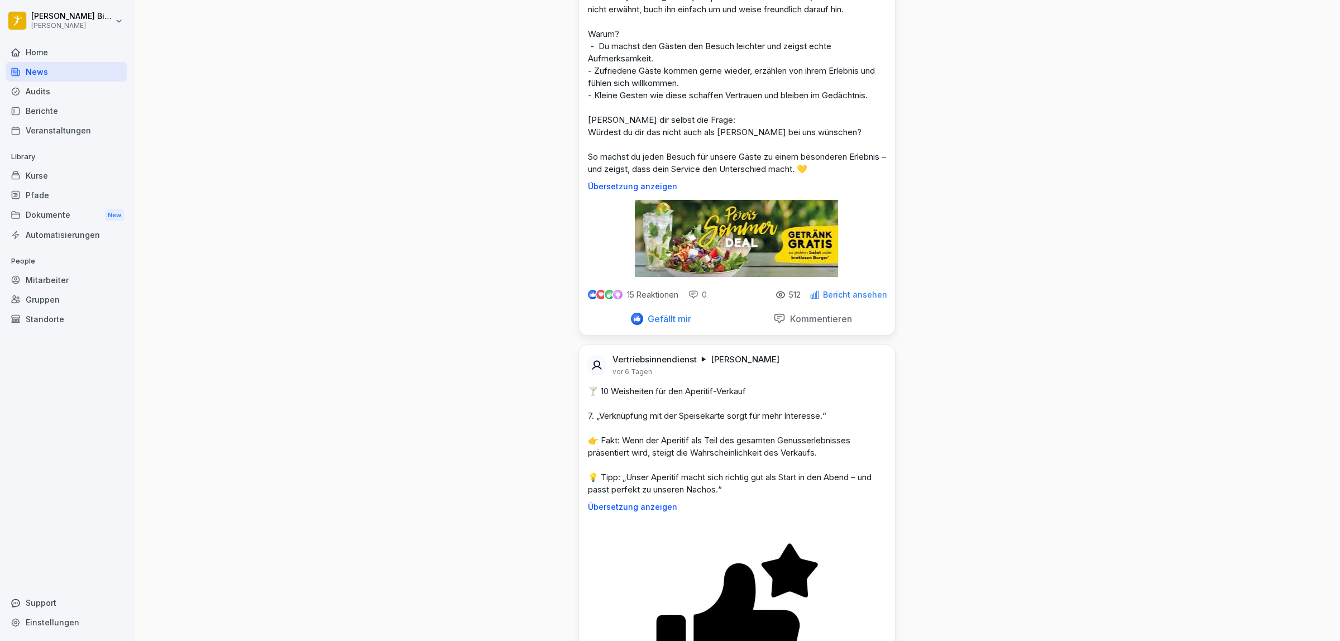  What do you see at coordinates (654, 359) in the screenshot?
I see `p: Vertriebsinnendienst` at bounding box center [654, 359].